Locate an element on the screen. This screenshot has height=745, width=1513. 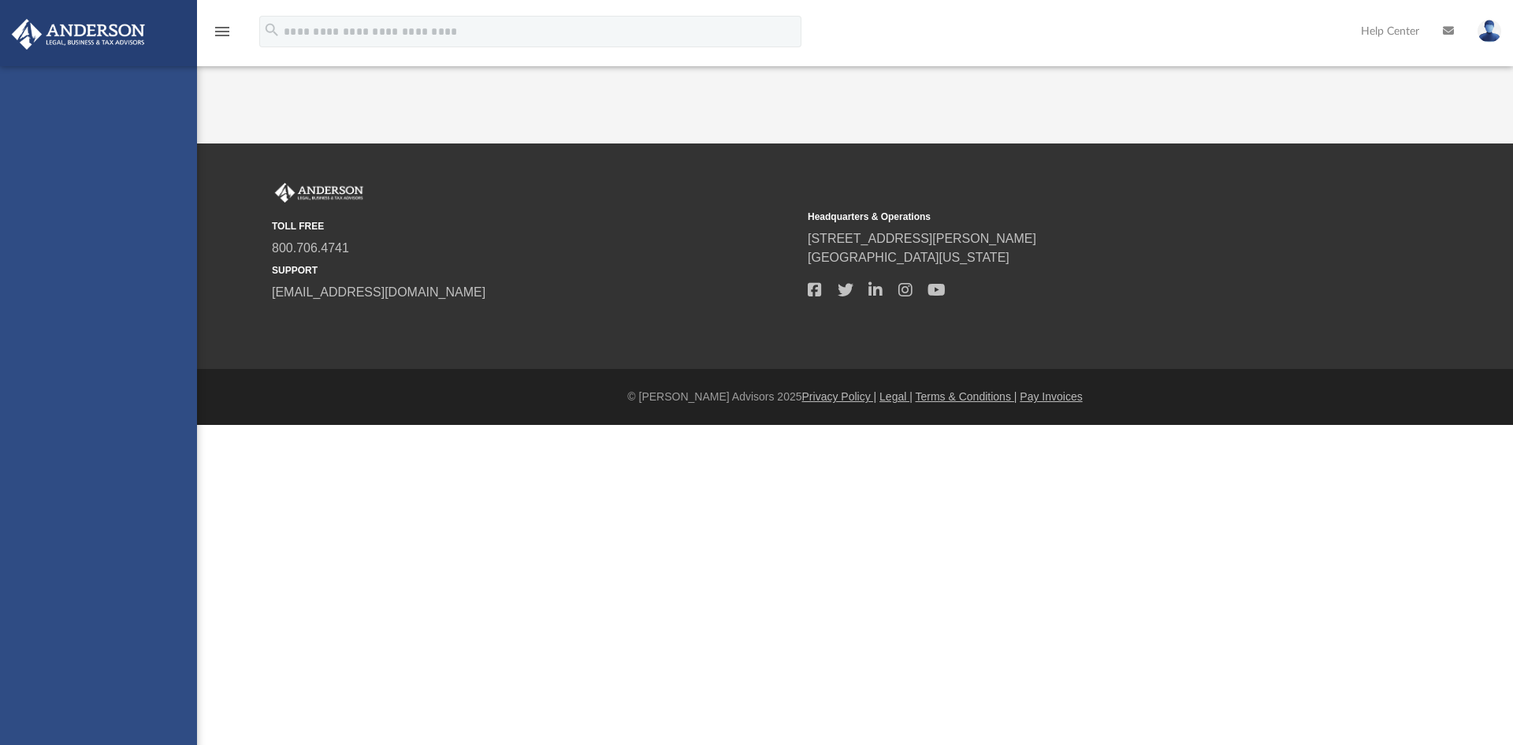
a: Legal | is located at coordinates (896, 396).